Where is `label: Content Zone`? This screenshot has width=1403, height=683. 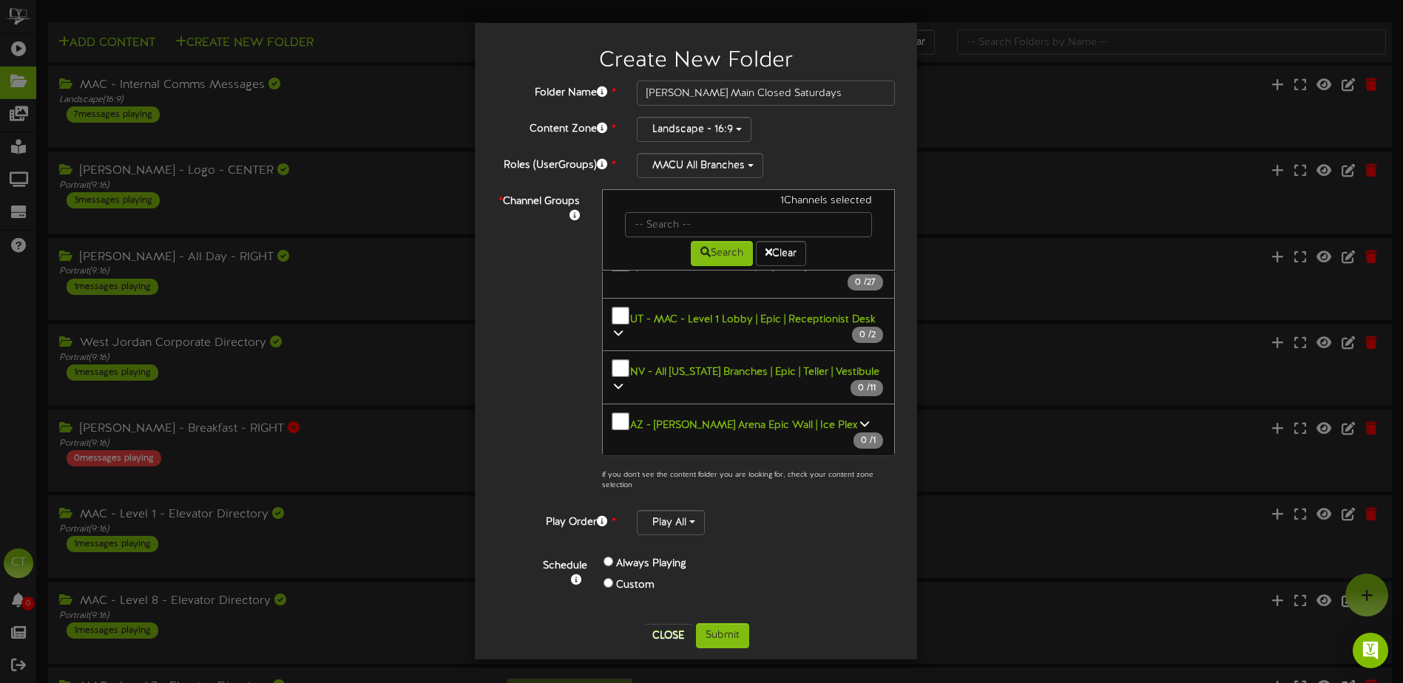
label: Content Zone is located at coordinates (555, 126).